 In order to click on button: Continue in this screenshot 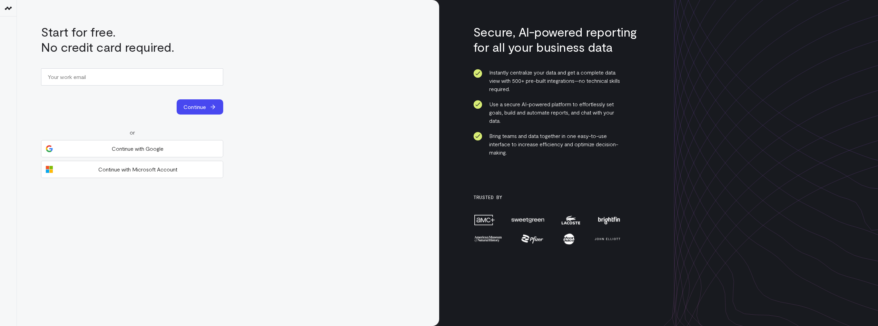, I will do `click(200, 107)`.